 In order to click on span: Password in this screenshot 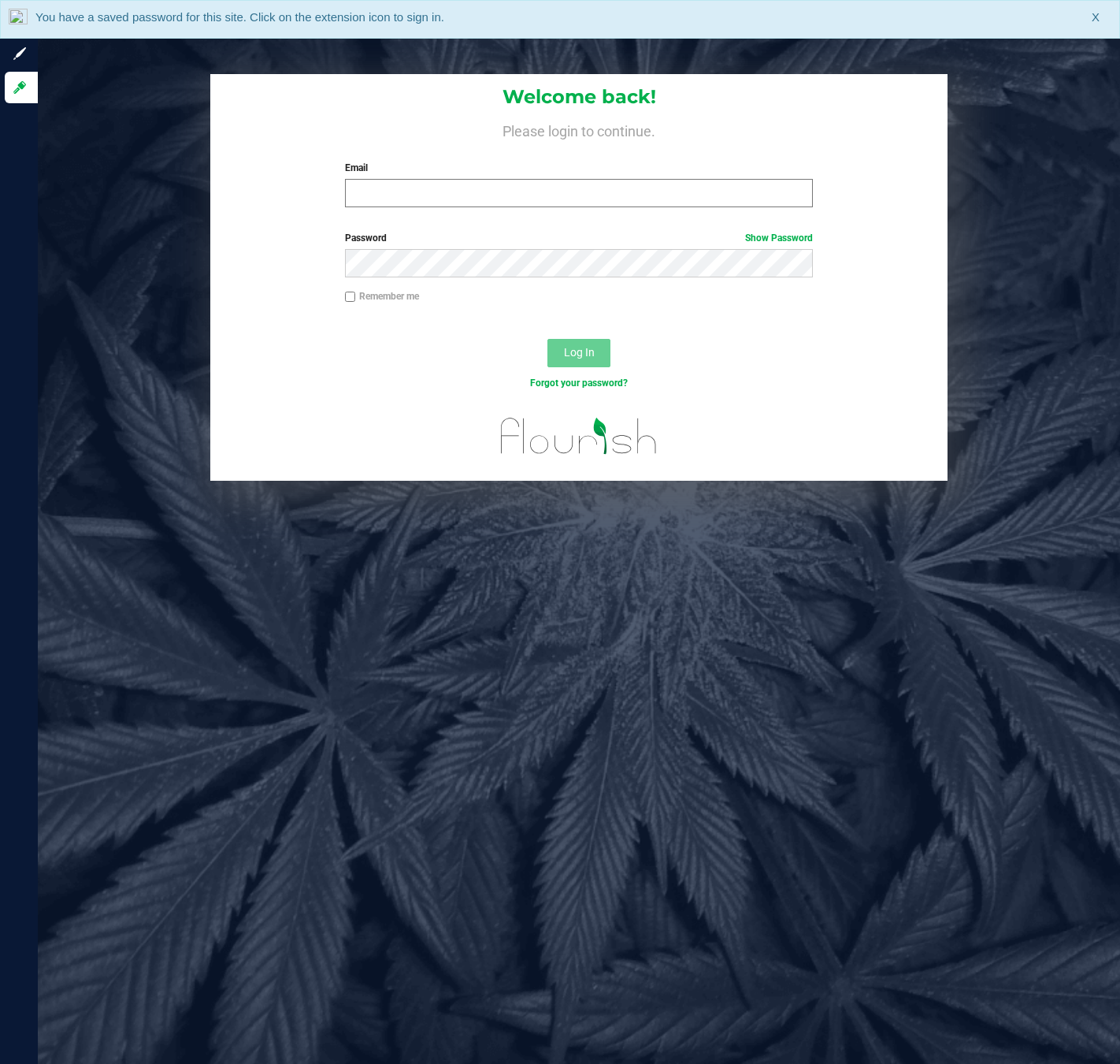, I will do `click(366, 238)`.